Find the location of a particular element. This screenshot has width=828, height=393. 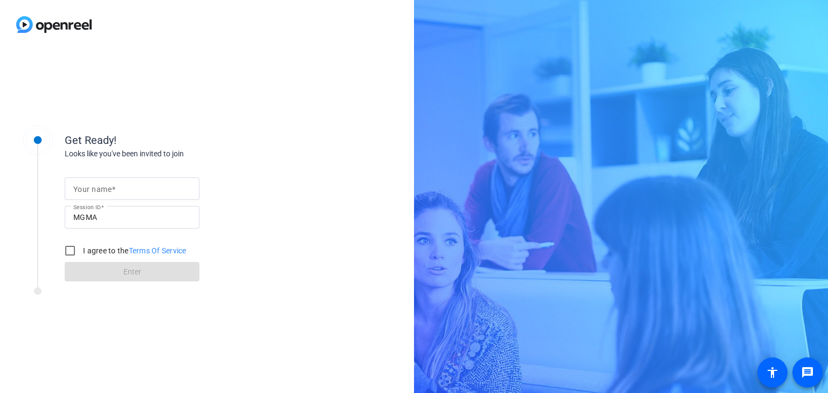

label: I agree to the is located at coordinates (134, 251).